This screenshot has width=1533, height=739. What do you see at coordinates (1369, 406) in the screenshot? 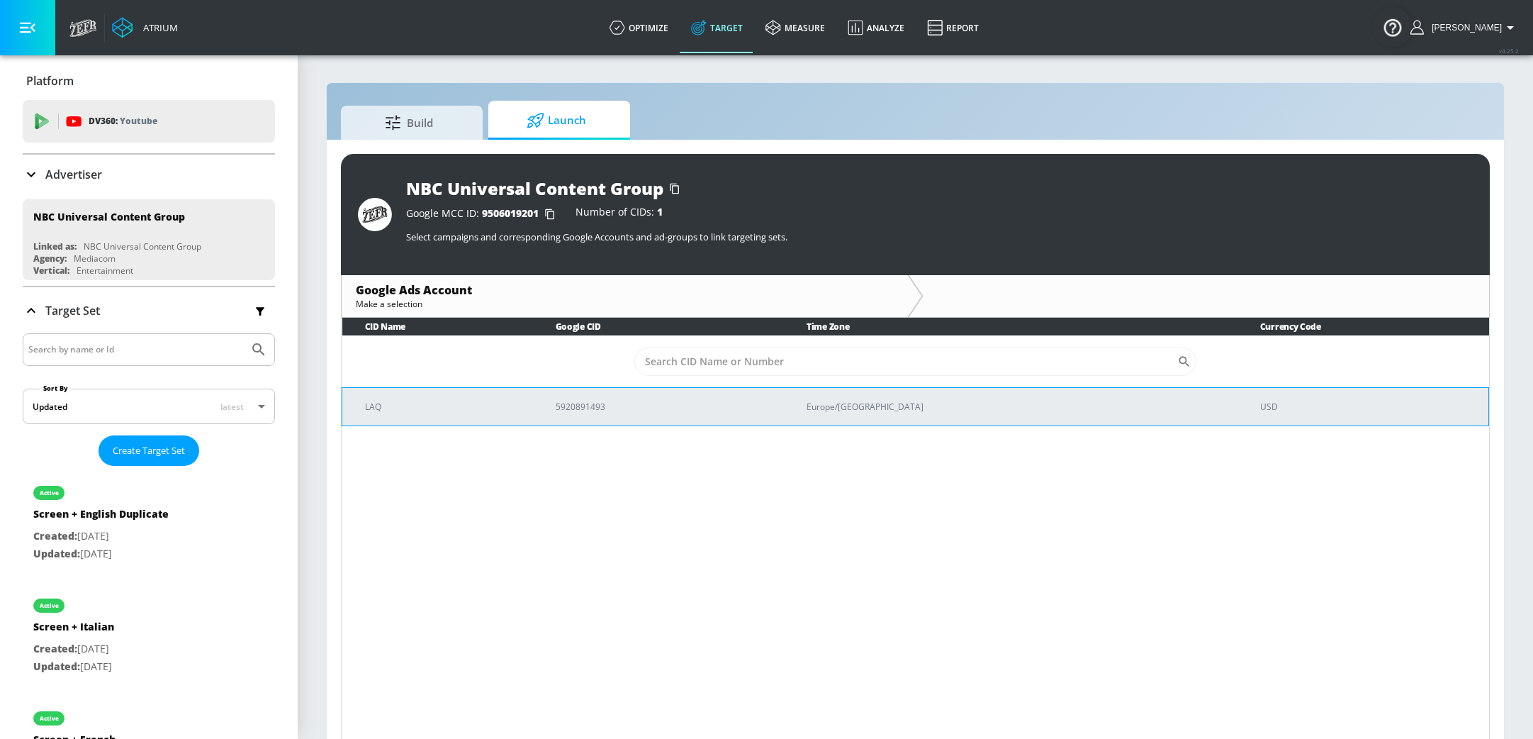
I see `p: USD` at bounding box center [1369, 406].